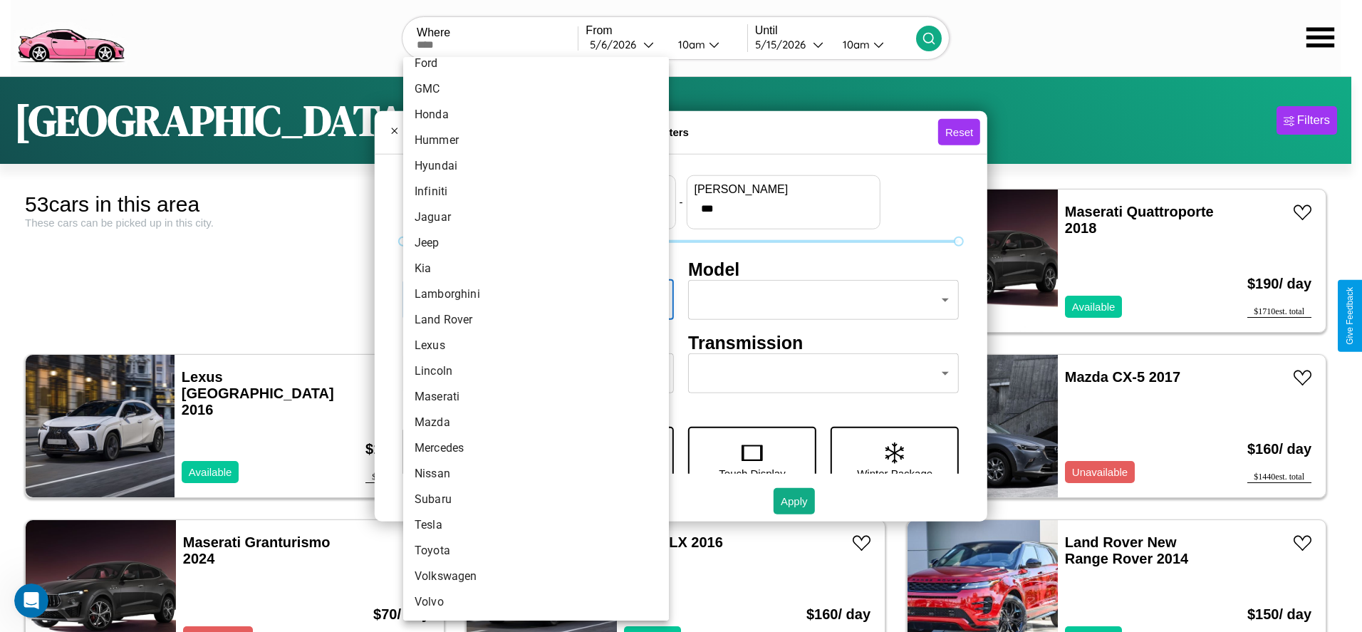  I want to click on li: Kia, so click(536, 268).